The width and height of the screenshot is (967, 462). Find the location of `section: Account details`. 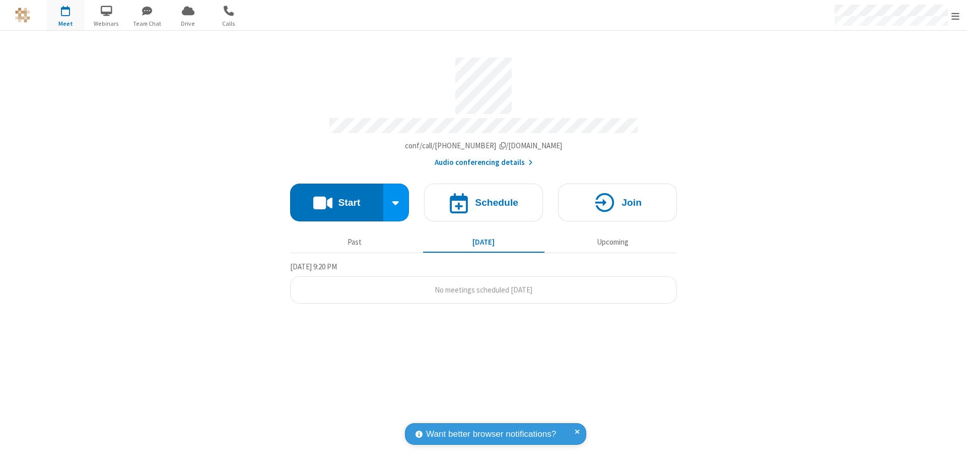

section: Account details is located at coordinates (484, 109).